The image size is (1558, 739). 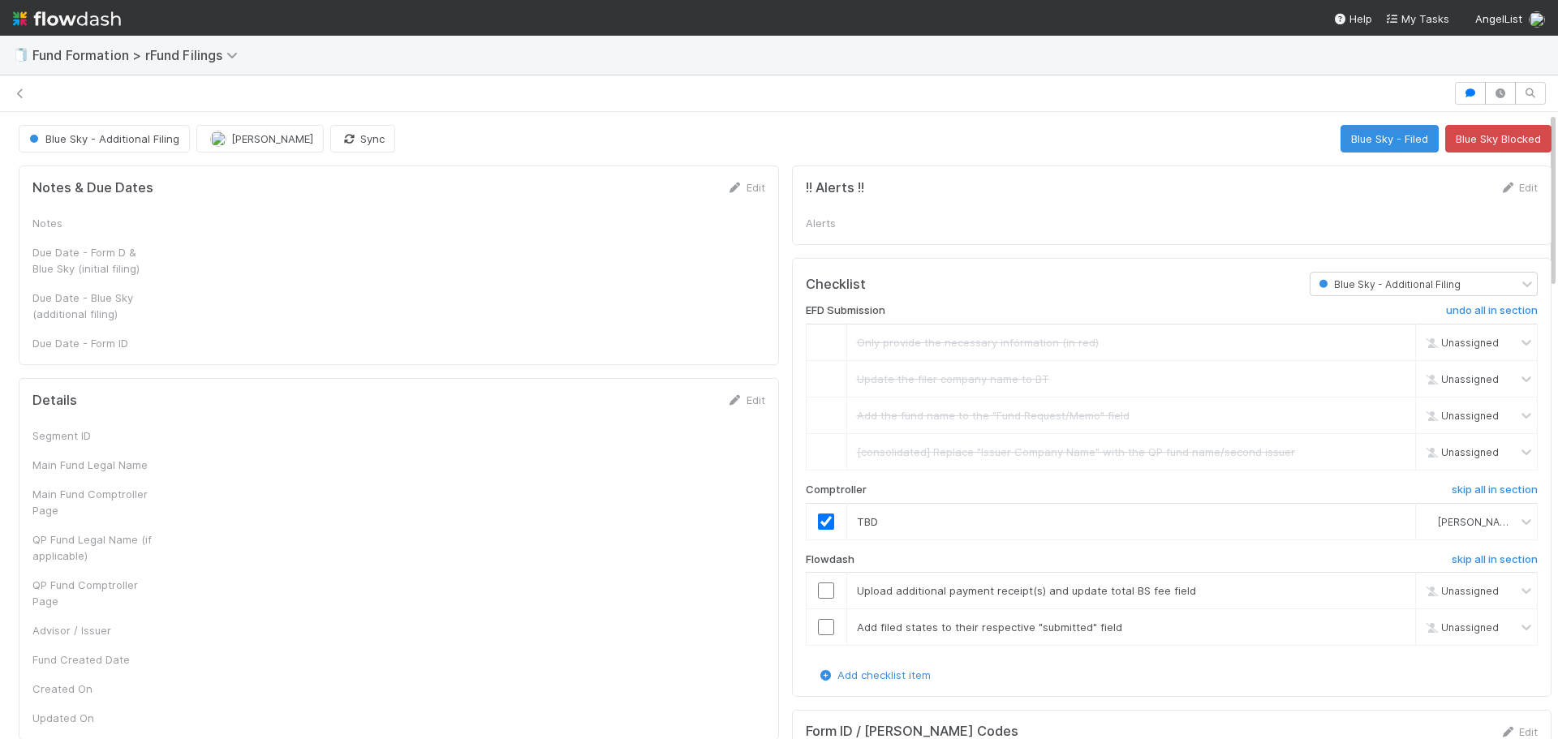 What do you see at coordinates (54, 401) in the screenshot?
I see `h5: Details` at bounding box center [54, 401].